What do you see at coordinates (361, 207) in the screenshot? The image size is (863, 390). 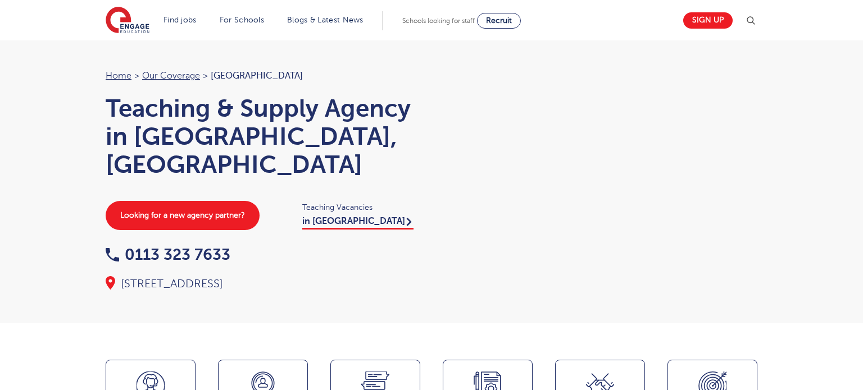 I see `span: Teaching Vacancies` at bounding box center [361, 207].